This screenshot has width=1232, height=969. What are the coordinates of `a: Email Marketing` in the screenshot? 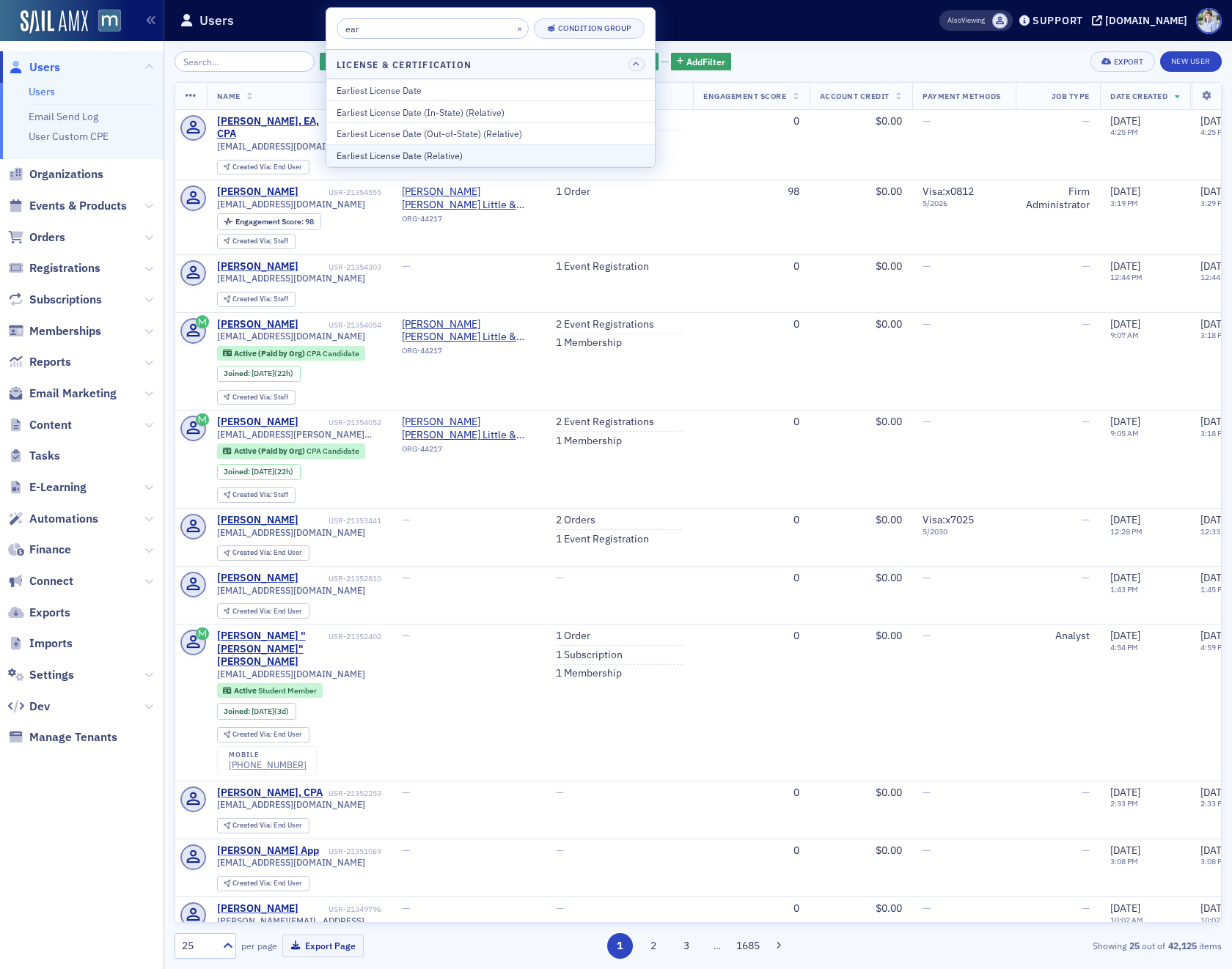 It's located at (63, 393).